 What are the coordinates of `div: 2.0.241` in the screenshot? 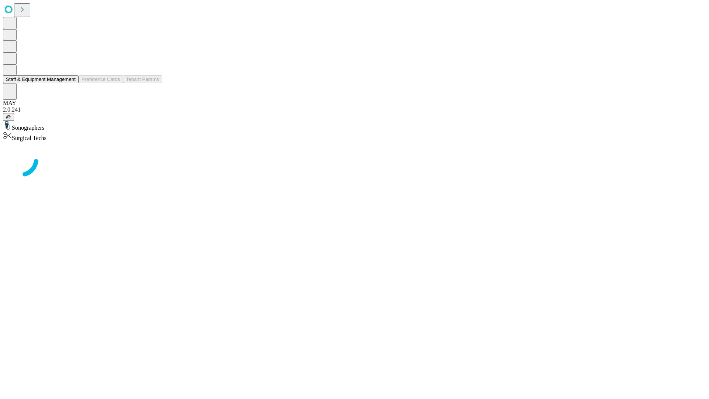 It's located at (355, 110).